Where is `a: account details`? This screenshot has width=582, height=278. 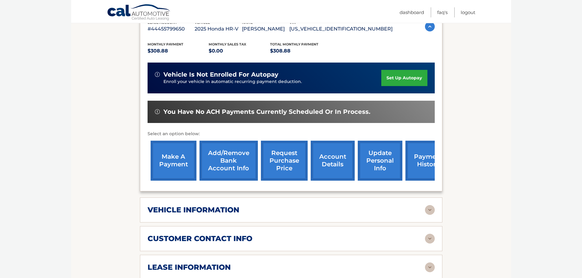
a: account details is located at coordinates (333, 161).